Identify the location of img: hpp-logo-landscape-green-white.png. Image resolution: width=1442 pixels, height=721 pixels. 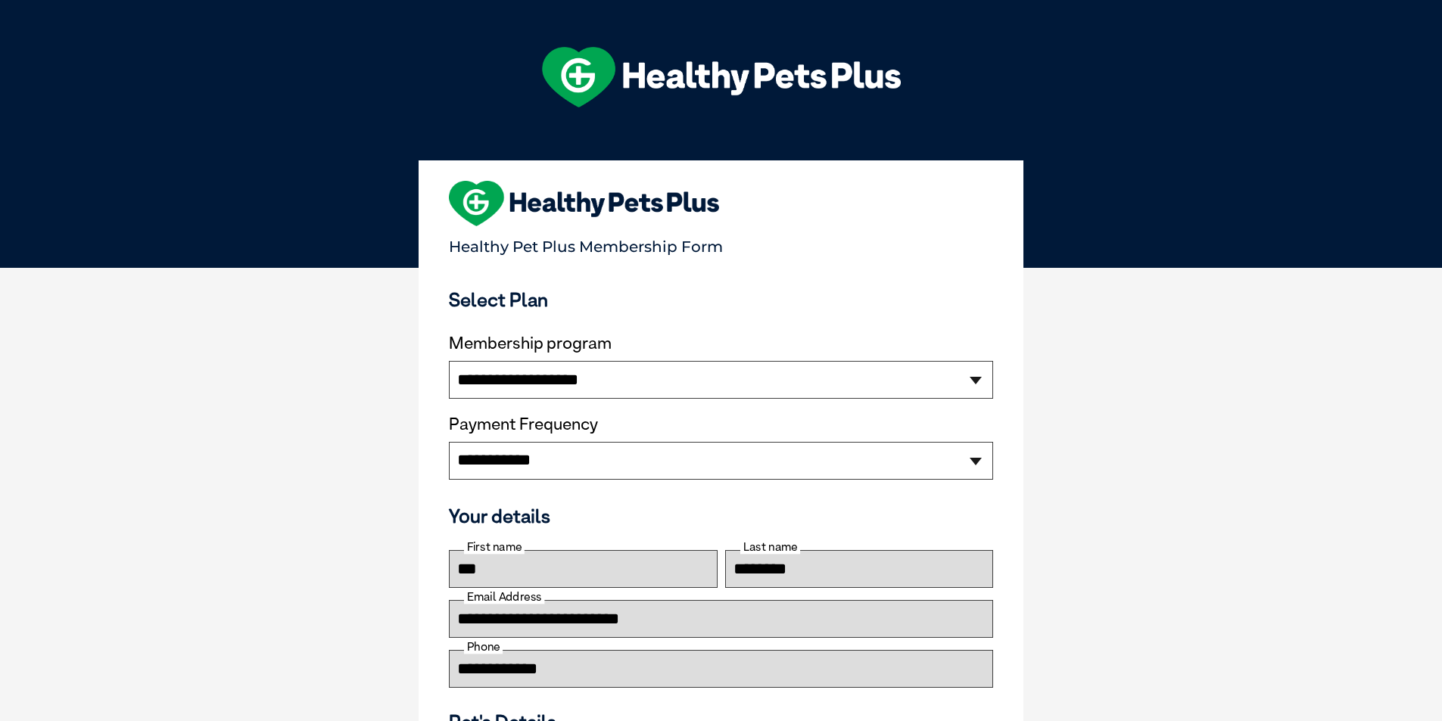
(721, 77).